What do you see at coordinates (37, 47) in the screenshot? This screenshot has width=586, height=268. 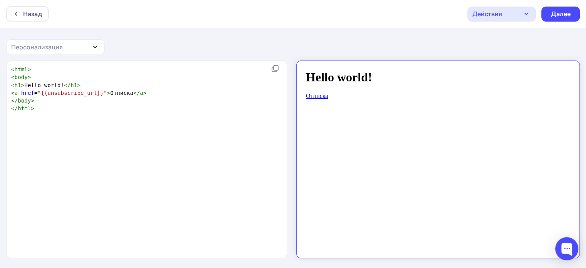 I see `div: Персонализация` at bounding box center [37, 47].